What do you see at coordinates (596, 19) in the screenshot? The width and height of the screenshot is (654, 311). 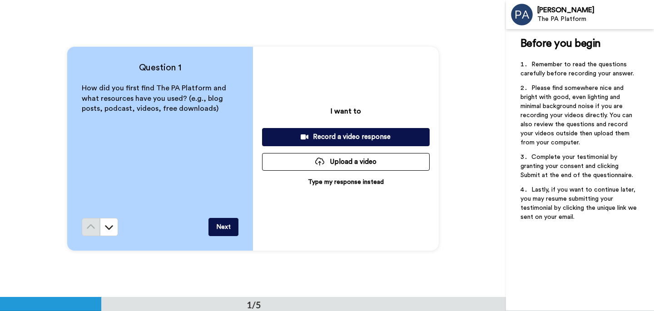 I see `div: The PA Platform` at bounding box center [596, 19].